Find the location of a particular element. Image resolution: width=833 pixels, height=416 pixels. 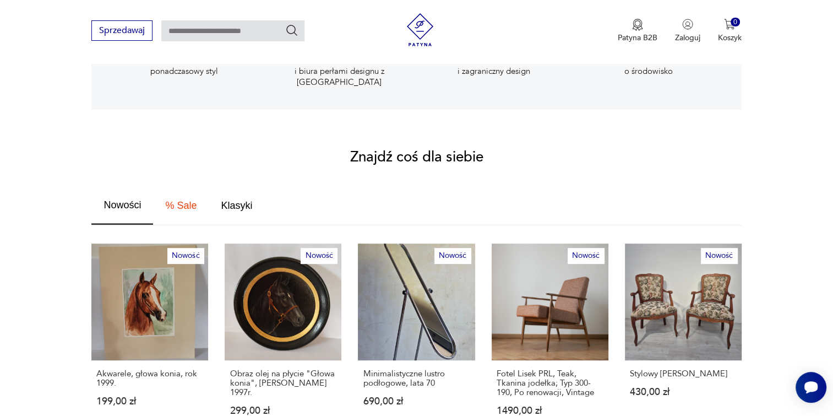

p: 299,00 zł is located at coordinates (283, 410).